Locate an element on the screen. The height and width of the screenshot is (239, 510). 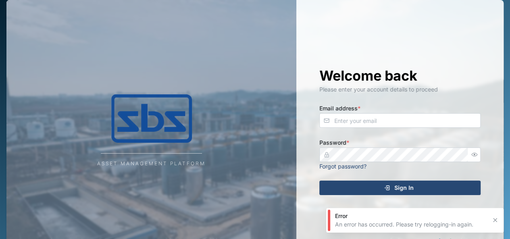
label: Email address is located at coordinates (340, 109).